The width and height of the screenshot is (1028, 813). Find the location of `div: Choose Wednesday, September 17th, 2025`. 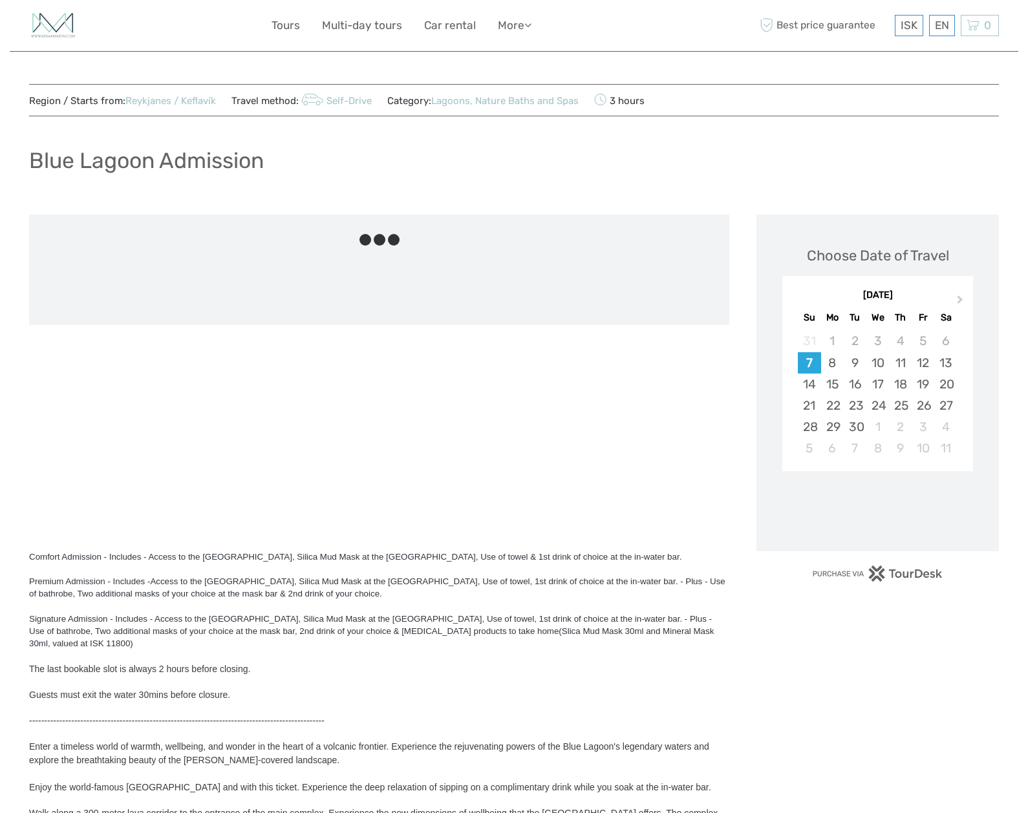

div: Choose Wednesday, September 17th, 2025 is located at coordinates (877, 384).